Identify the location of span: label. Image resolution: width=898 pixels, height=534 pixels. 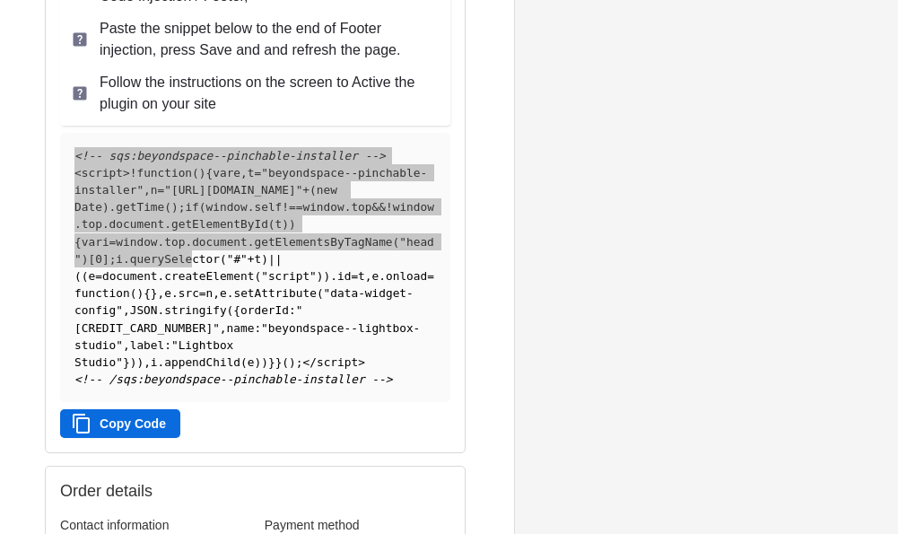
(147, 344).